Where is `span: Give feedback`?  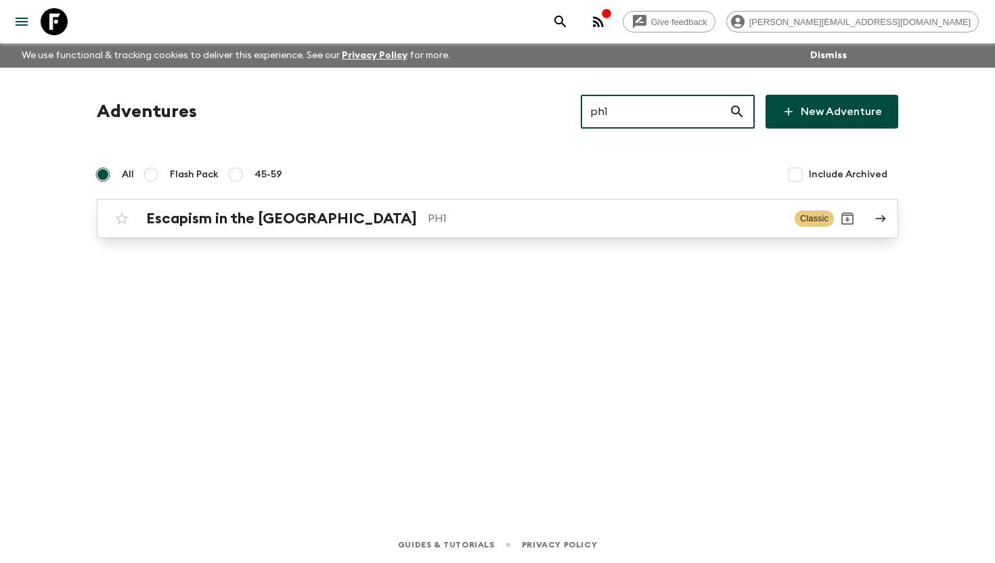 span: Give feedback is located at coordinates (679, 22).